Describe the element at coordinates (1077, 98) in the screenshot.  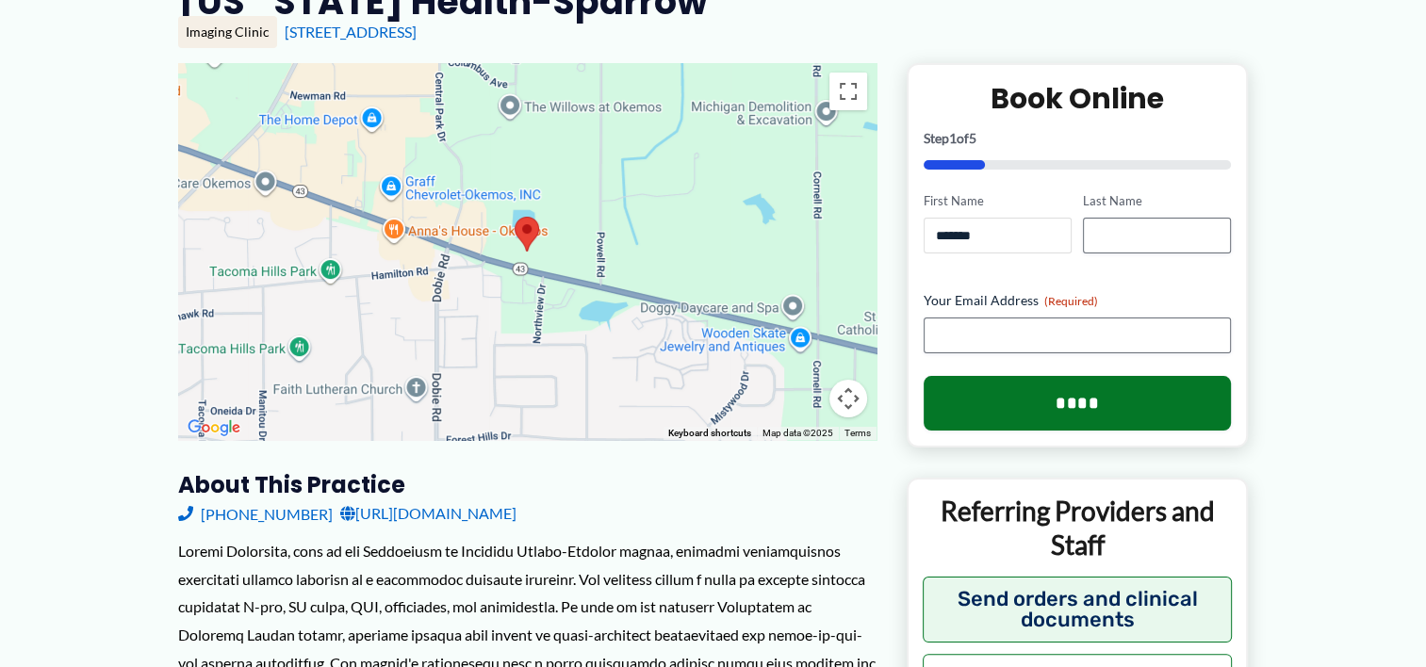
I see `h2: Book Online` at that location.